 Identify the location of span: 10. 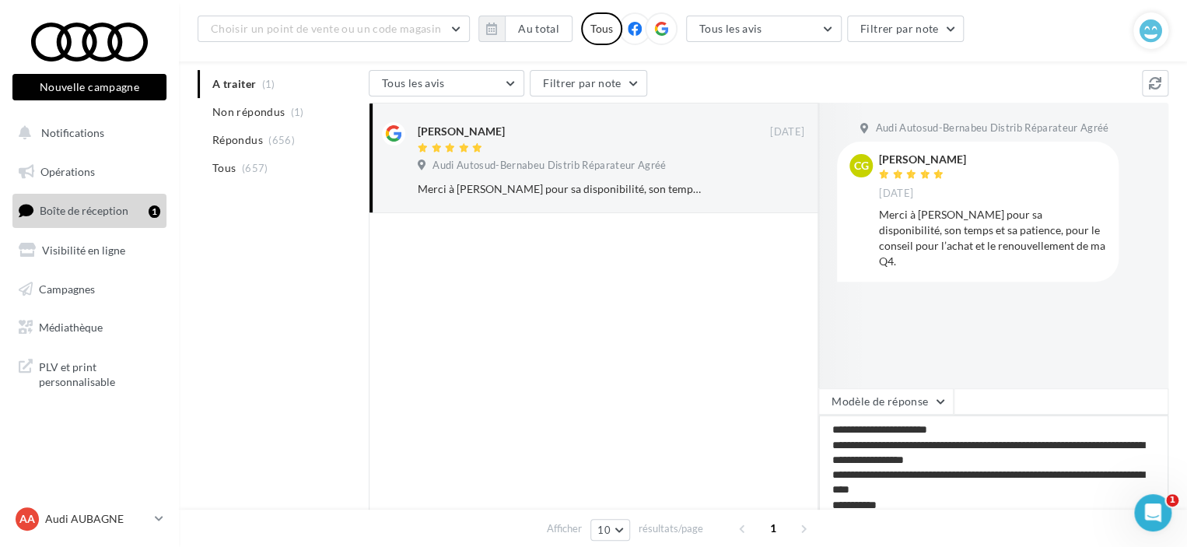
(604, 530).